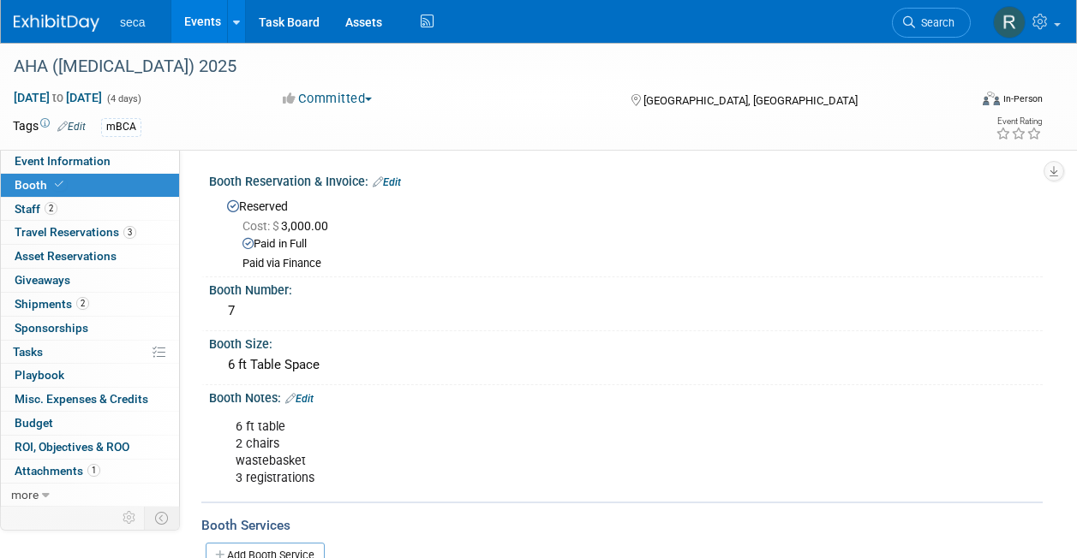  What do you see at coordinates (622, 526) in the screenshot?
I see `div: Booth Services` at bounding box center [622, 526].